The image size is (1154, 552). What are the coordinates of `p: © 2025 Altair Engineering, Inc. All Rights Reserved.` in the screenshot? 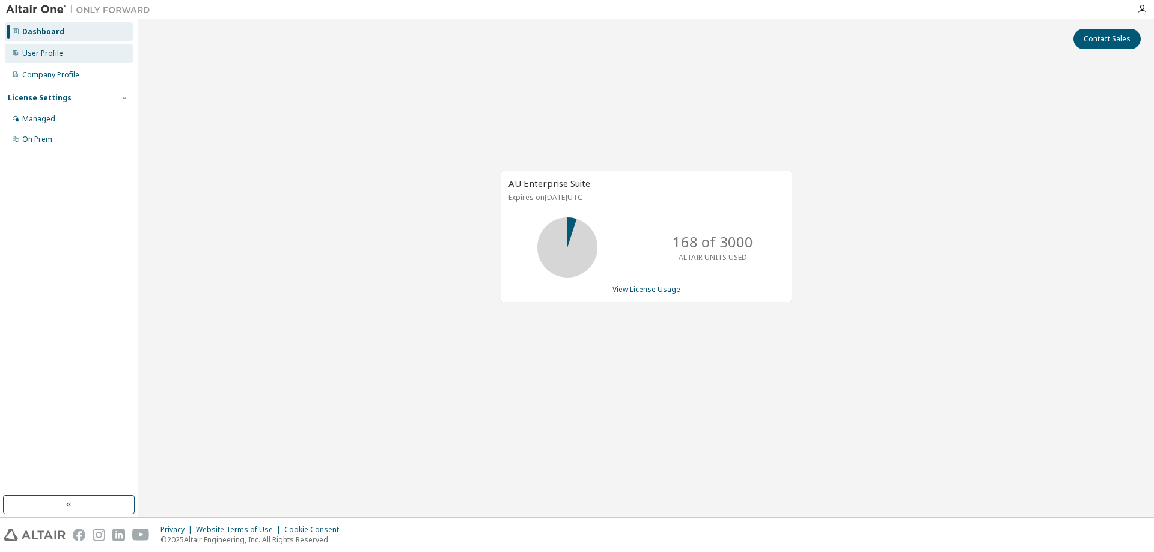 It's located at (253, 540).